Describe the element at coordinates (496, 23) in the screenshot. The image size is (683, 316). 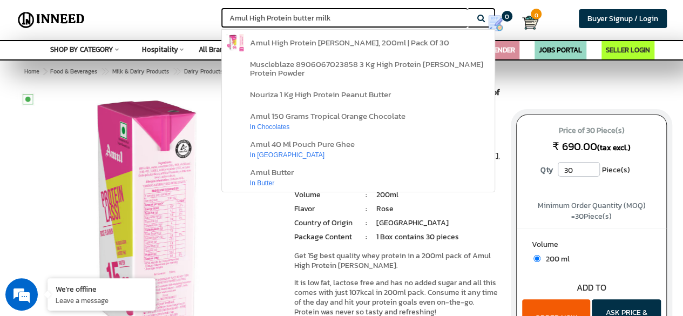
I see `img: Show My Quotes` at that location.